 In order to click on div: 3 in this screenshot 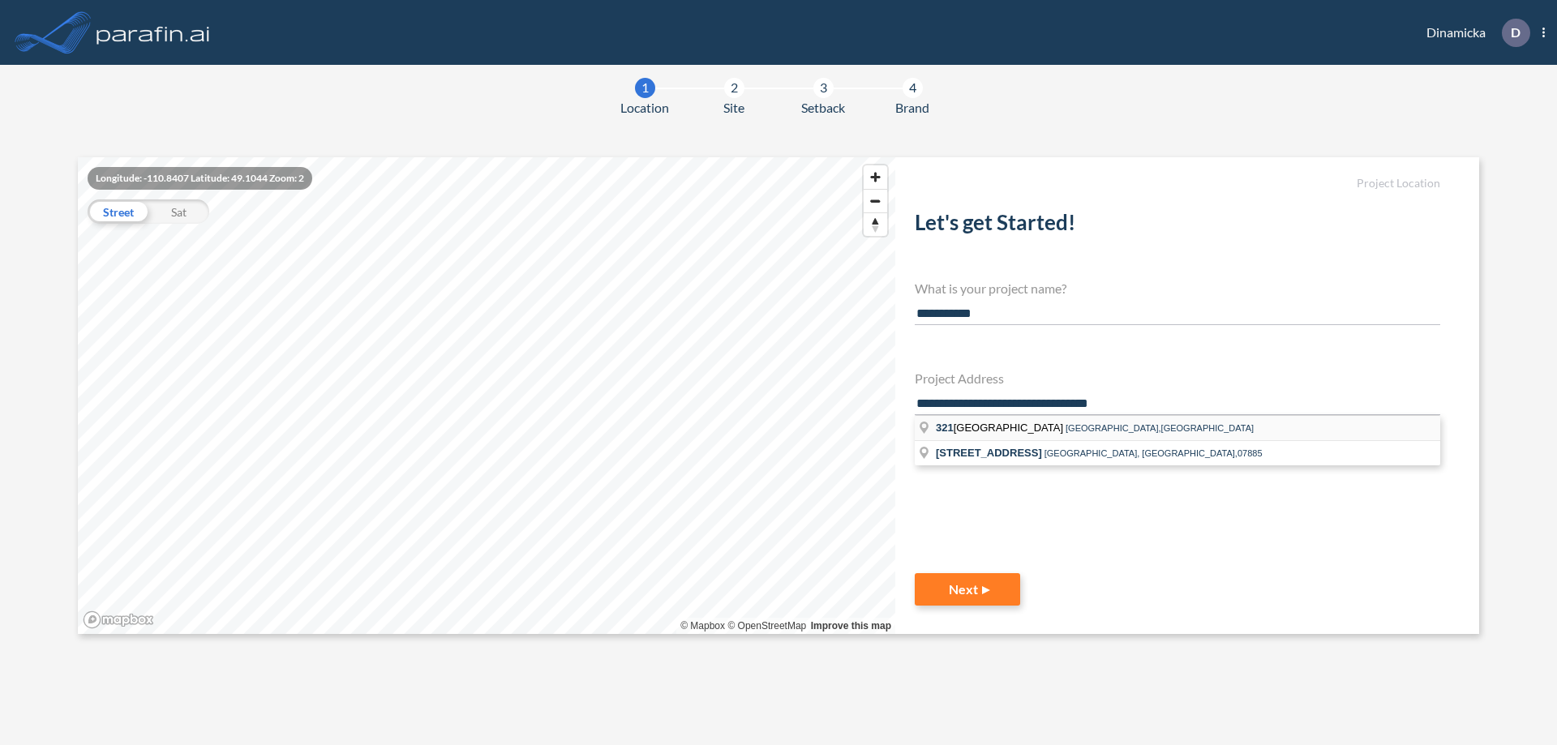, I will do `click(823, 88)`.